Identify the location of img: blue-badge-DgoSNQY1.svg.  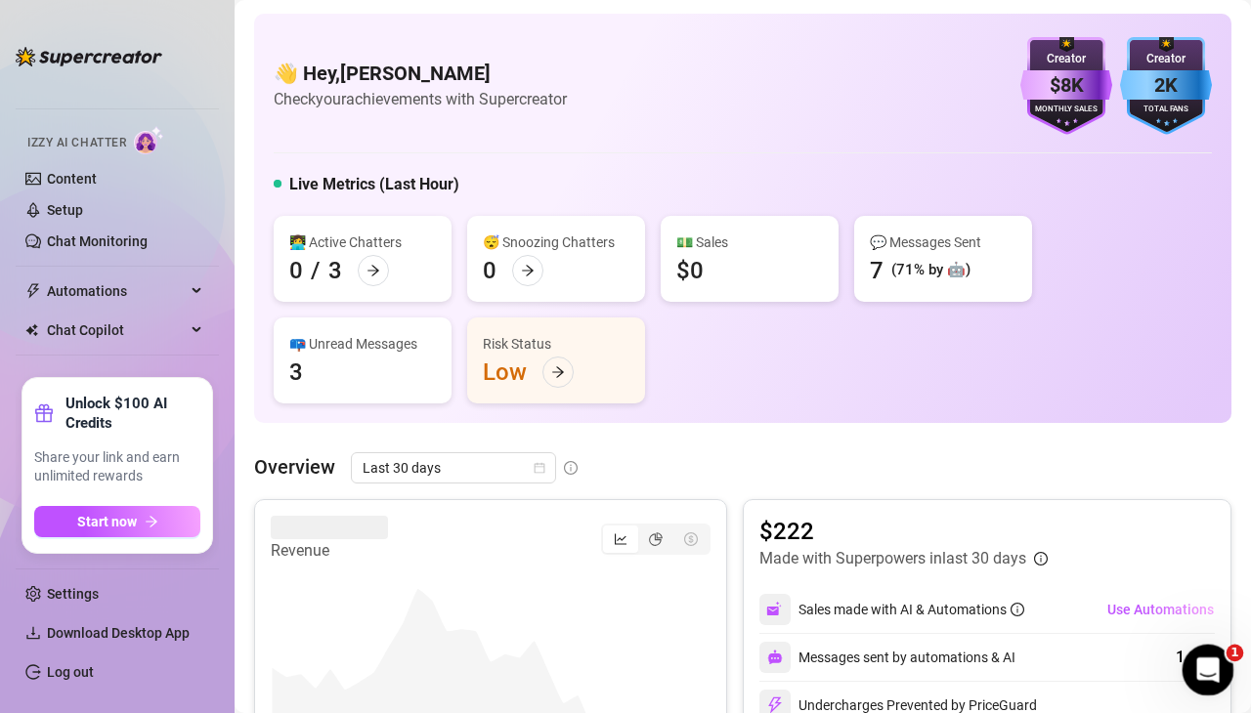
(1166, 86).